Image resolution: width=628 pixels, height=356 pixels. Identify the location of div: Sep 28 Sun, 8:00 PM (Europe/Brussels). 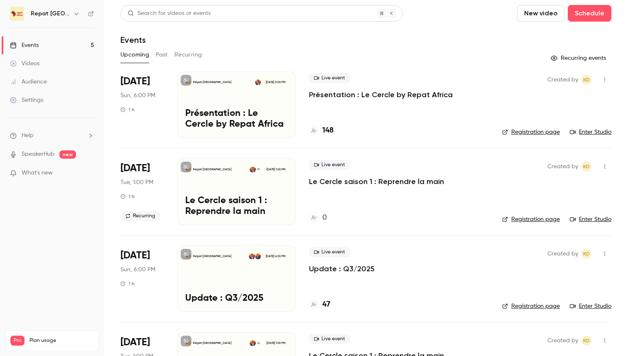
(142, 279).